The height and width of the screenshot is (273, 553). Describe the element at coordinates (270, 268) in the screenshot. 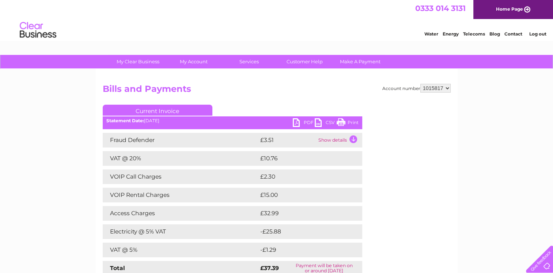

I see `strong: £37.39` at that location.